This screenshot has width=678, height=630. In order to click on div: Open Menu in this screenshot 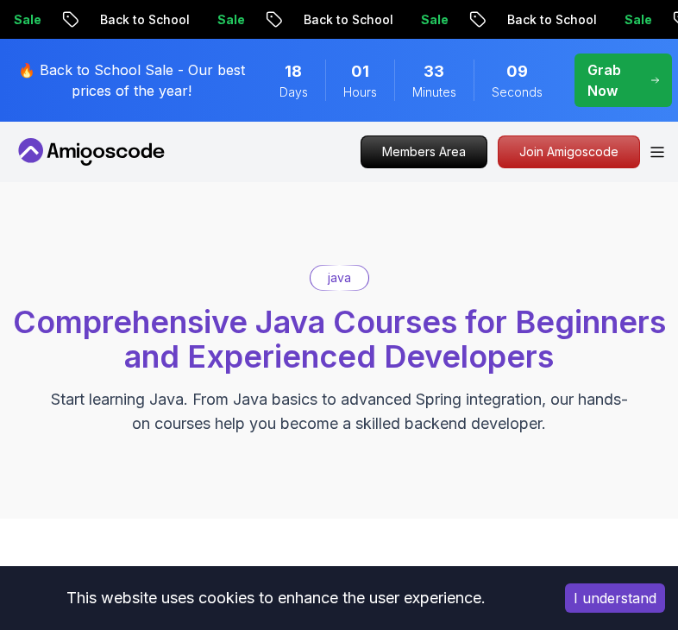, I will do `click(657, 152)`.